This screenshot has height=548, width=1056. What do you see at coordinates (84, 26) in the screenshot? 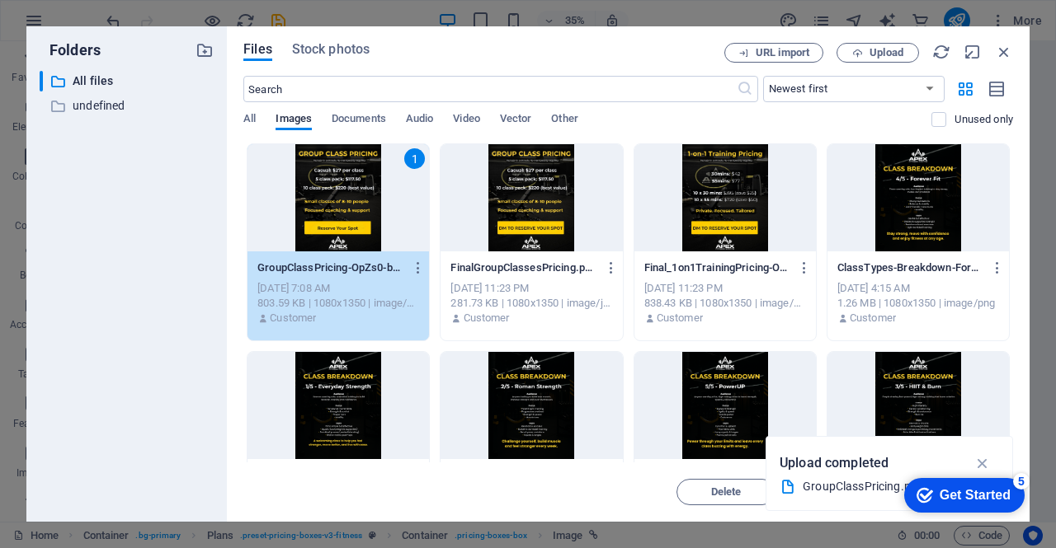
I see `div: Get Started` at bounding box center [84, 26].